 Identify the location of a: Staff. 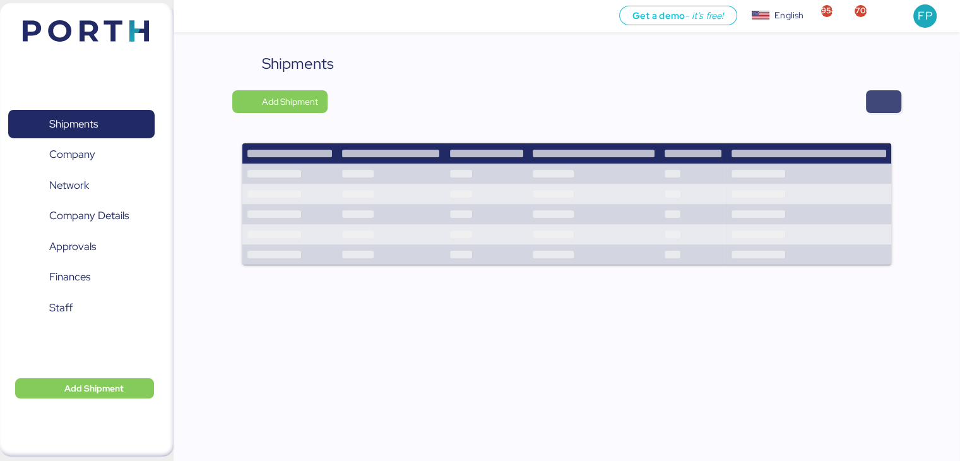
(81, 308).